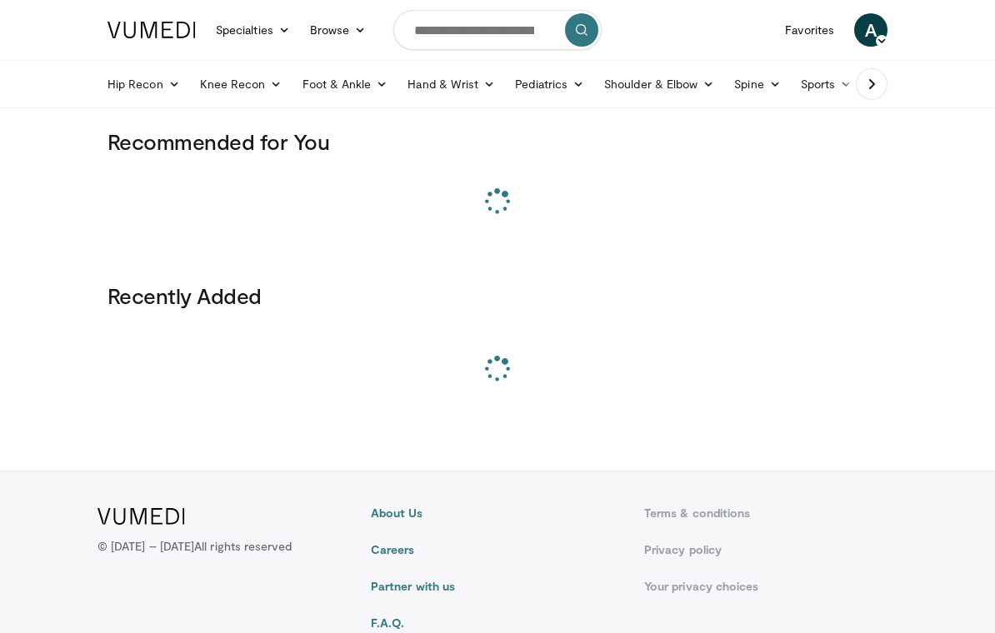  What do you see at coordinates (497, 550) in the screenshot?
I see `a: Careers` at bounding box center [497, 550].